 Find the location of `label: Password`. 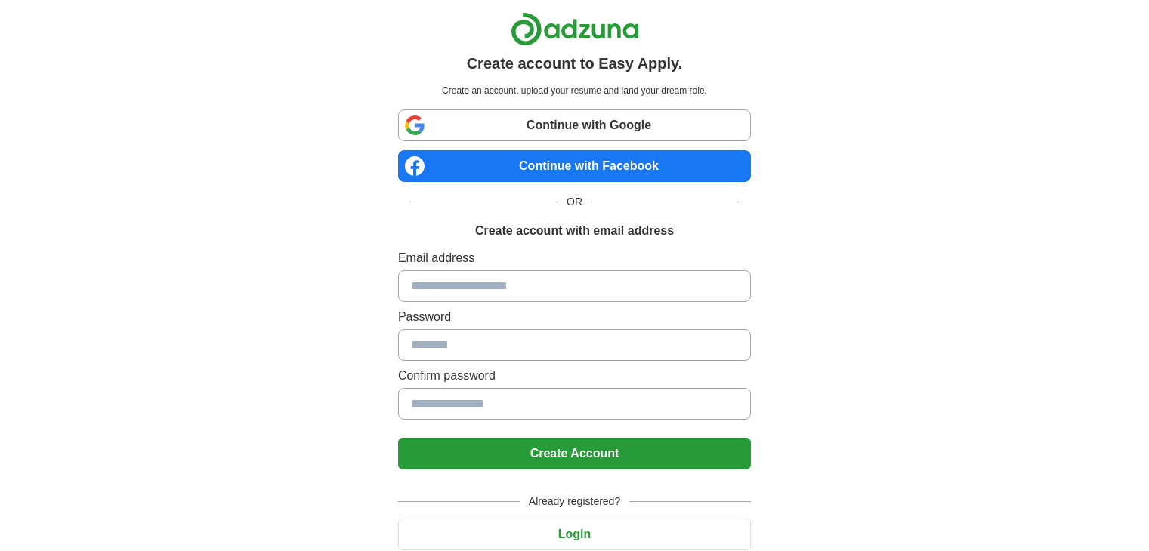

label: Password is located at coordinates (574, 317).